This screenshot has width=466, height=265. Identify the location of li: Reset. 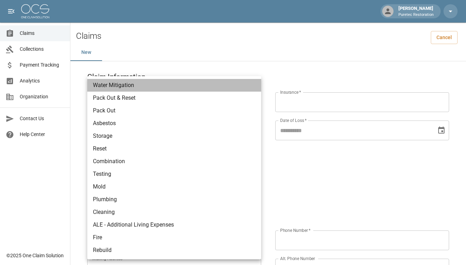
(174, 149).